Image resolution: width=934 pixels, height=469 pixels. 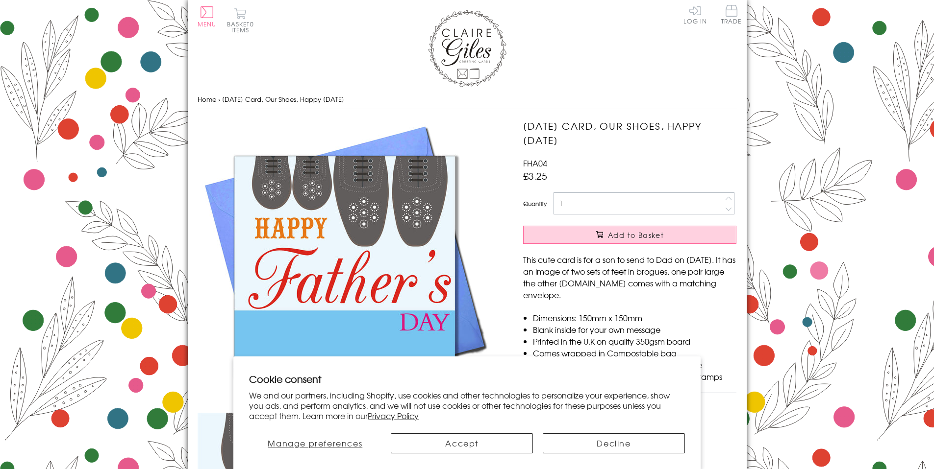 What do you see at coordinates (467, 99) in the screenshot?
I see `nav: breadcrumbs` at bounding box center [467, 99].